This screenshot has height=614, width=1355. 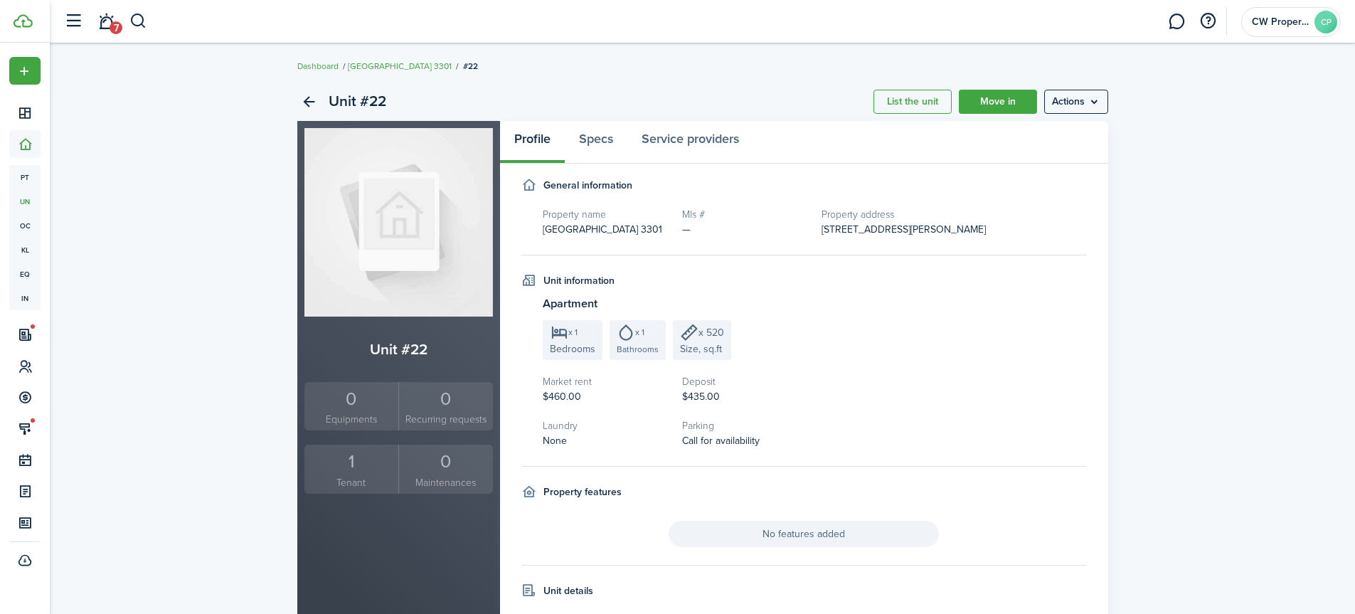 I want to click on h5: Property address, so click(x=954, y=214).